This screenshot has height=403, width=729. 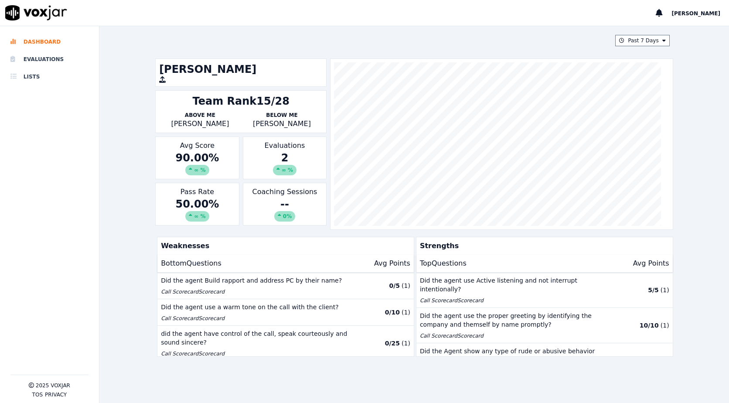 What do you see at coordinates (254, 307) in the screenshot?
I see `p: Did the agent use a warm tone on the call with the client?` at bounding box center [254, 307].